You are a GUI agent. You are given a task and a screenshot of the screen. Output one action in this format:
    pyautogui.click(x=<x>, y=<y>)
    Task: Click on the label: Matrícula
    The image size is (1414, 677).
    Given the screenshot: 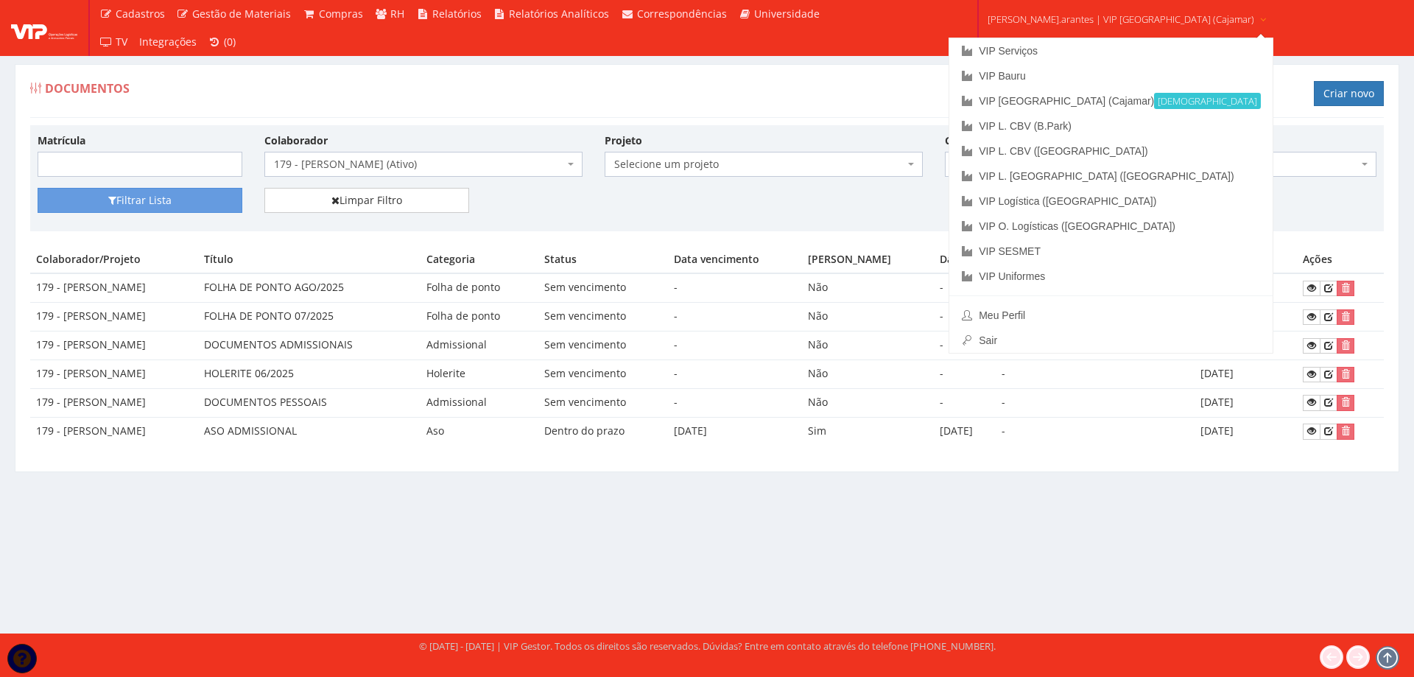 What is the action you would take?
    pyautogui.click(x=61, y=141)
    